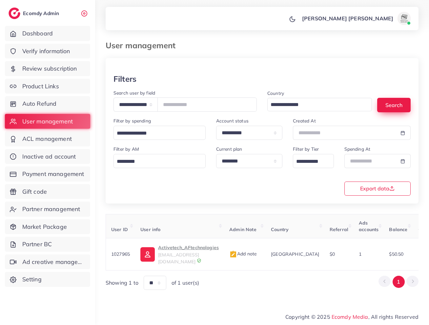  Describe the element at coordinates (54, 262) in the screenshot. I see `span: Ad creative management` at that location.